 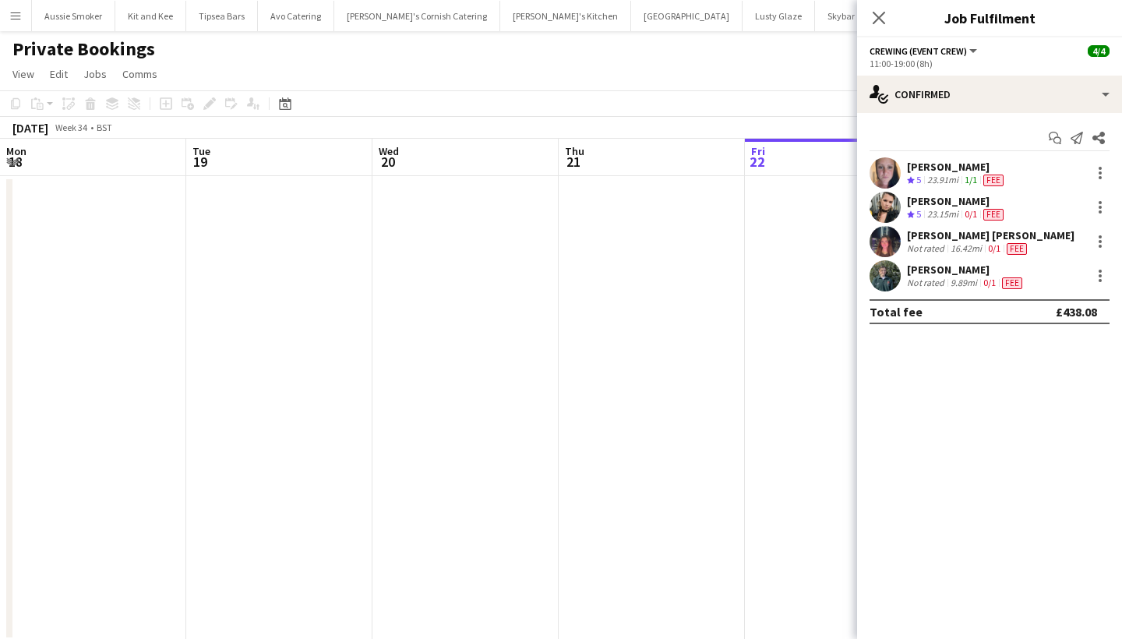 I want to click on div: Total fee, so click(x=896, y=312).